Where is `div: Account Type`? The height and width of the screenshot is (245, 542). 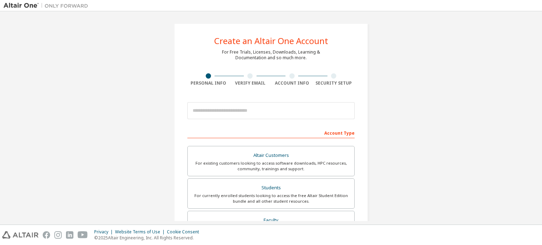 div: Account Type is located at coordinates (271, 133).